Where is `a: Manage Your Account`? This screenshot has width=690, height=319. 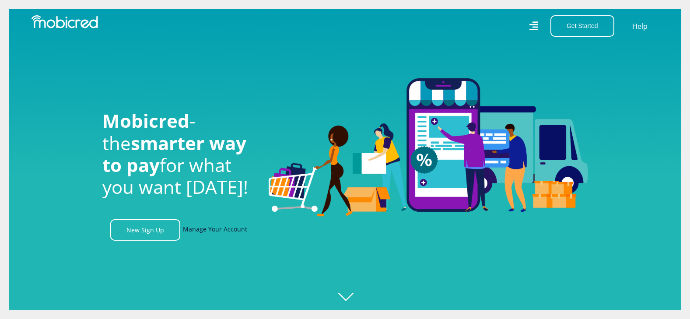
a: Manage Your Account is located at coordinates (215, 230).